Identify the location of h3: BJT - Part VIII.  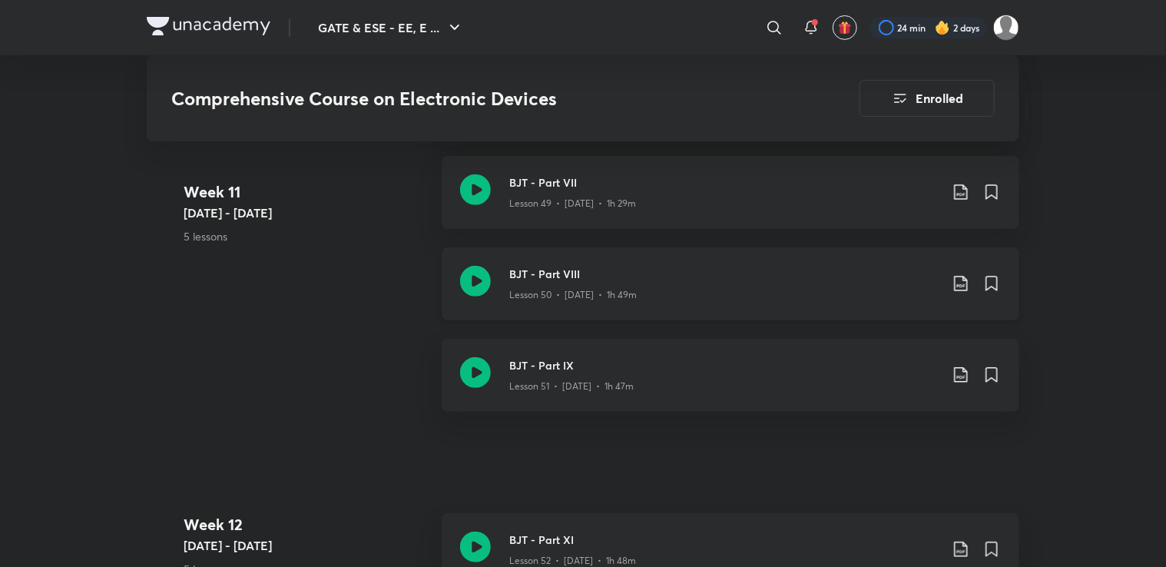
(724, 273).